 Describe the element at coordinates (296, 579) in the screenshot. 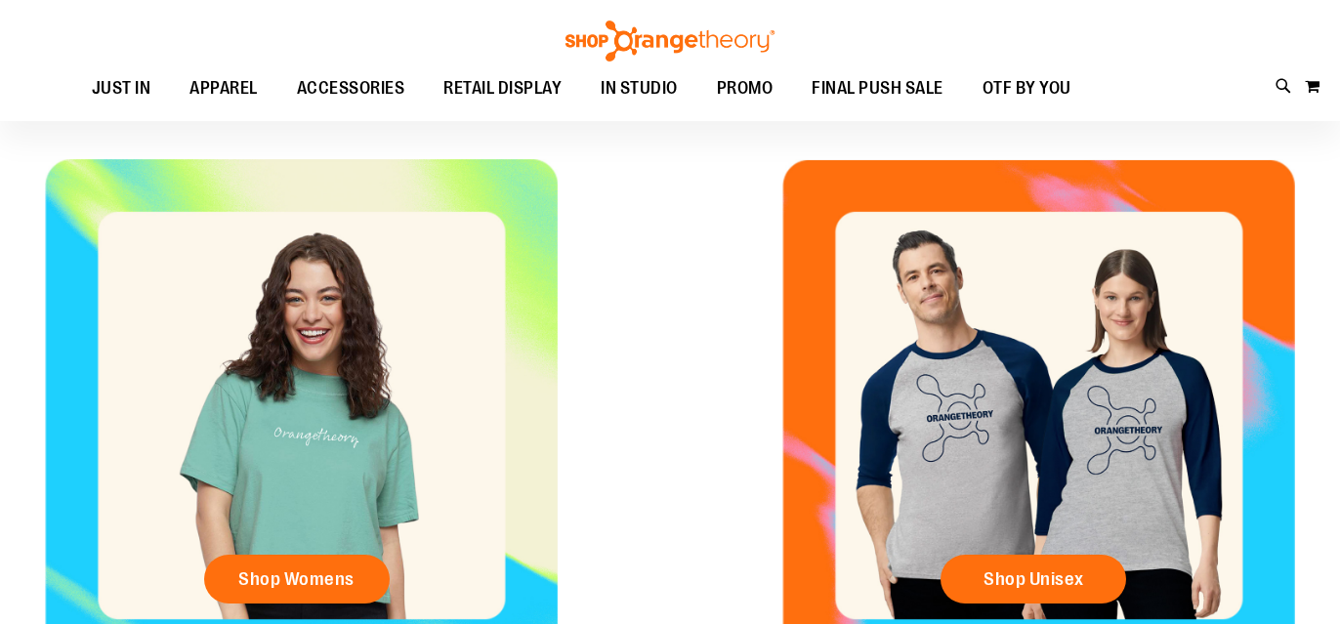

I see `span: Shop Womens` at that location.